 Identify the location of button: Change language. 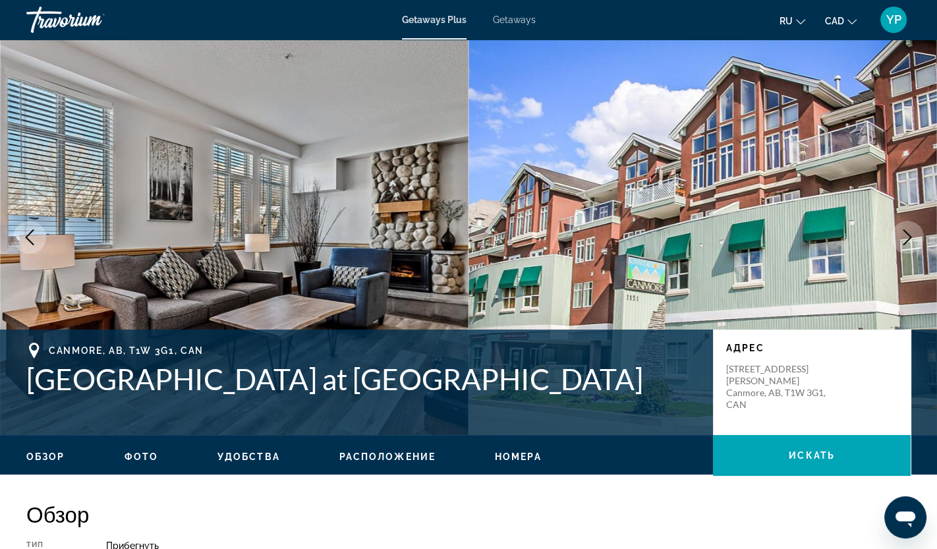
(792, 20).